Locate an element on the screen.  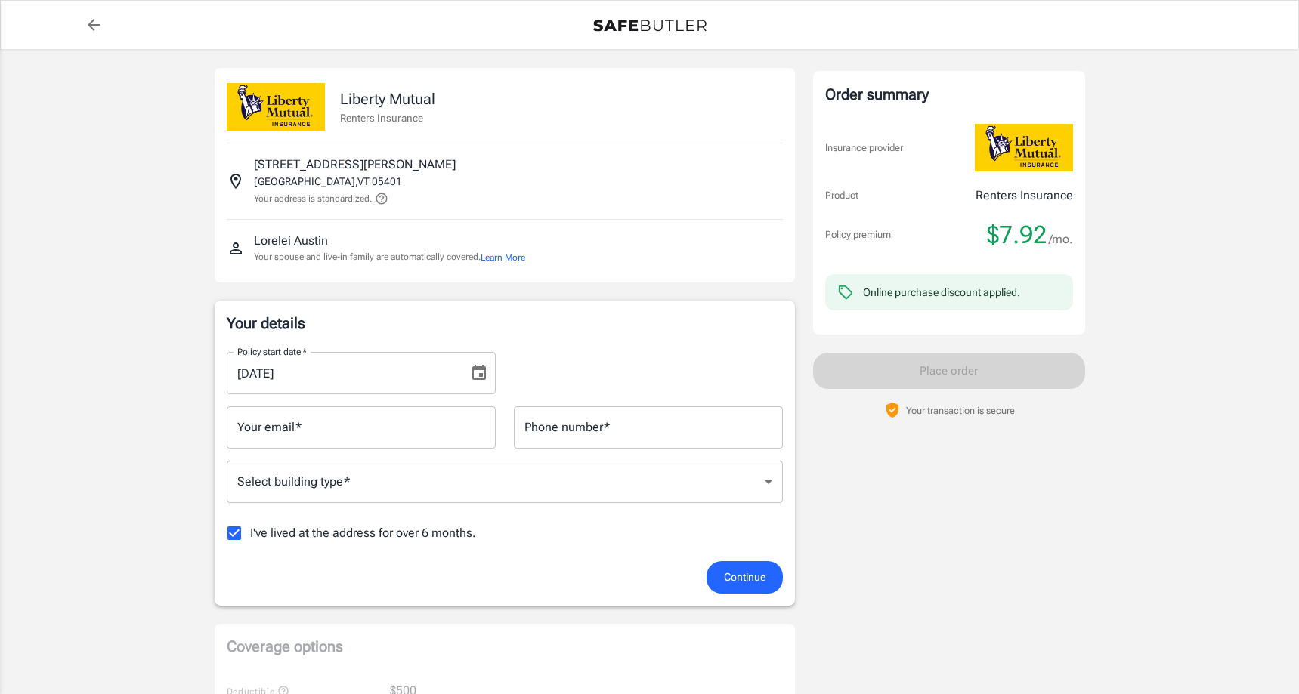
span: /mo. is located at coordinates (1061, 240).